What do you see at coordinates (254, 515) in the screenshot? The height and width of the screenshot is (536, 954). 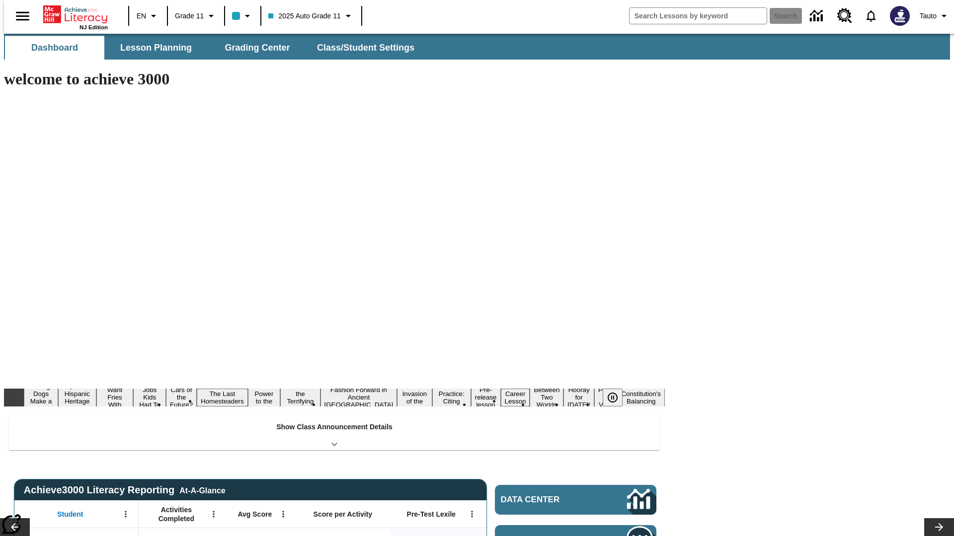 I see `span: Avg Score` at bounding box center [254, 515].